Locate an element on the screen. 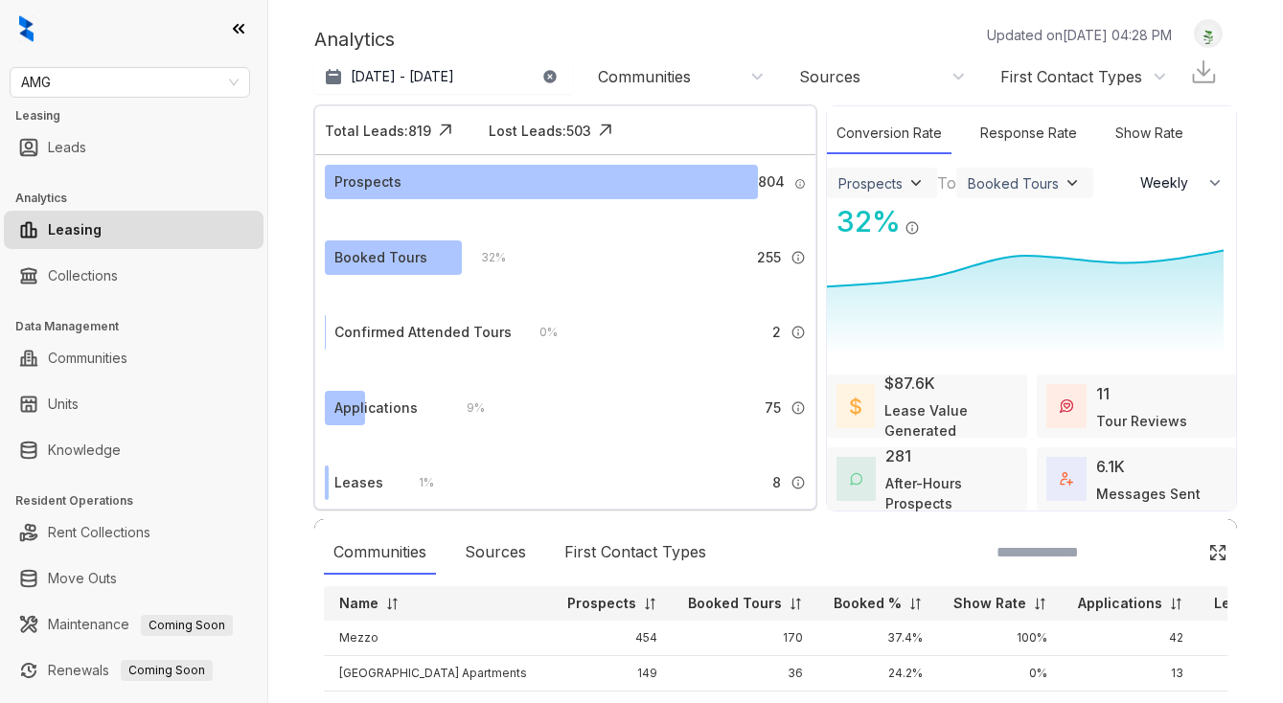  td: 0% is located at coordinates (1000, 674).